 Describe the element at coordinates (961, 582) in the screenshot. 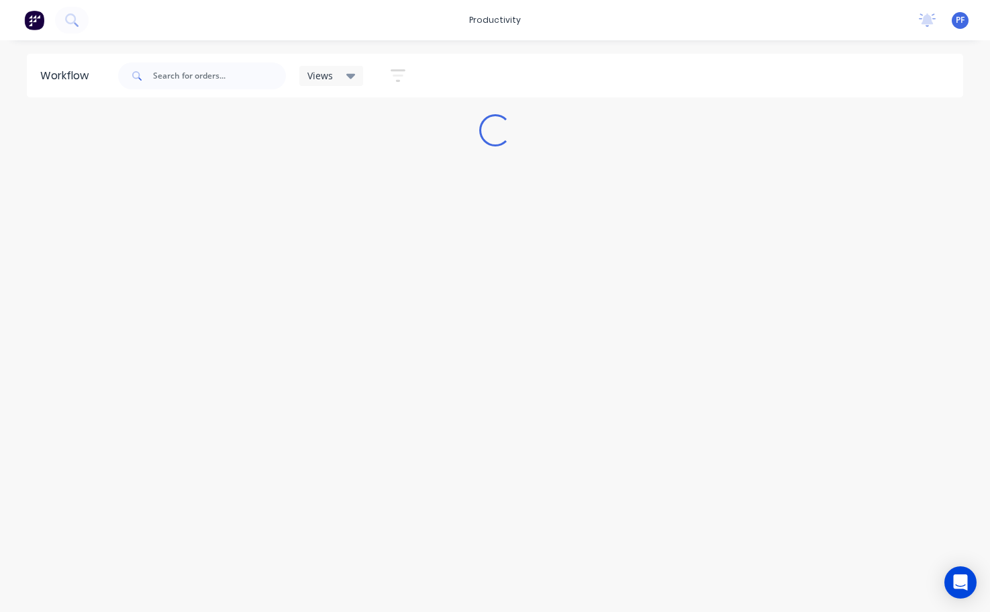

I see `div: Open Intercom Messenger` at that location.